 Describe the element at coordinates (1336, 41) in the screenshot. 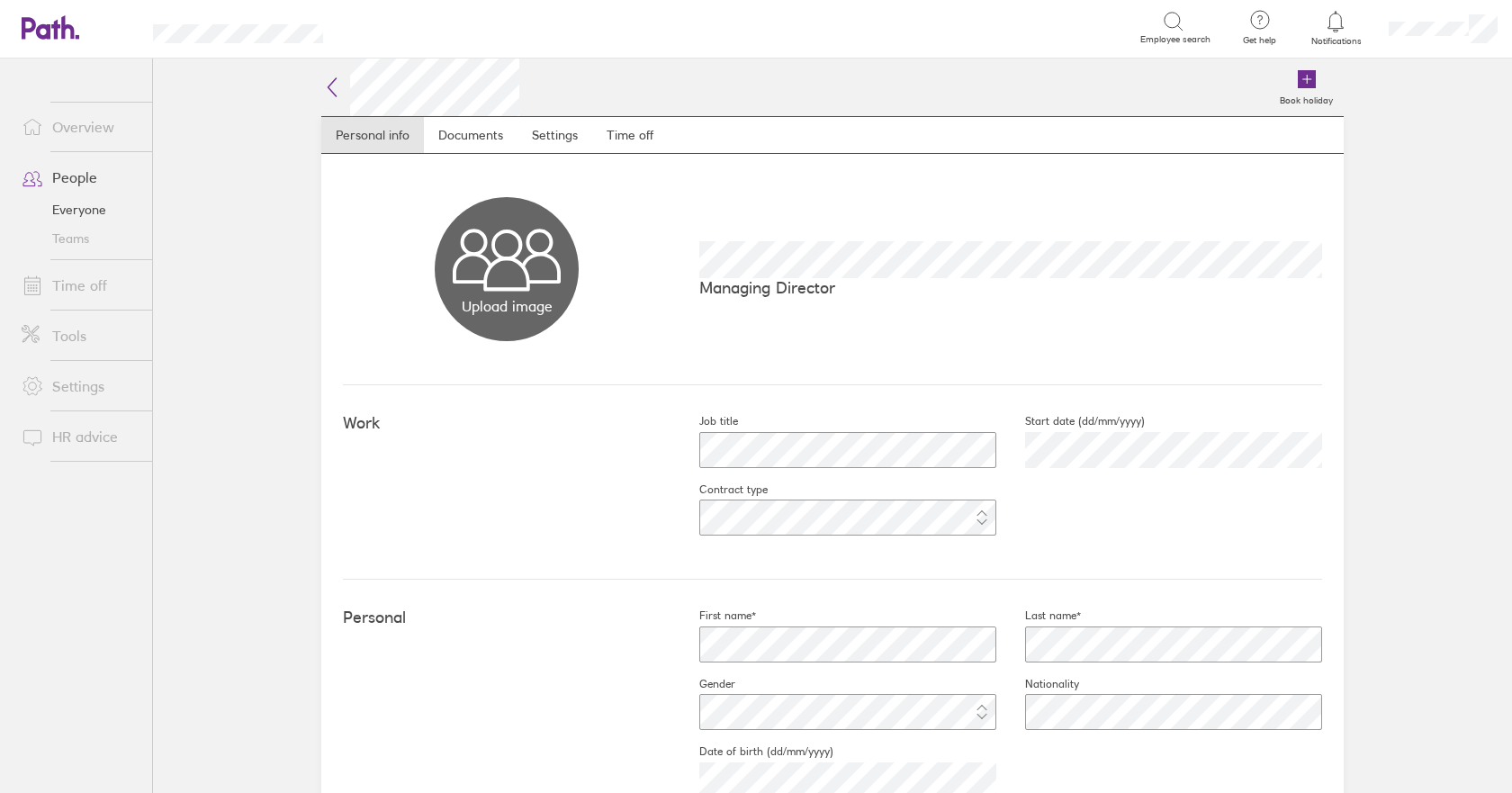

I see `span: Notifications` at that location.